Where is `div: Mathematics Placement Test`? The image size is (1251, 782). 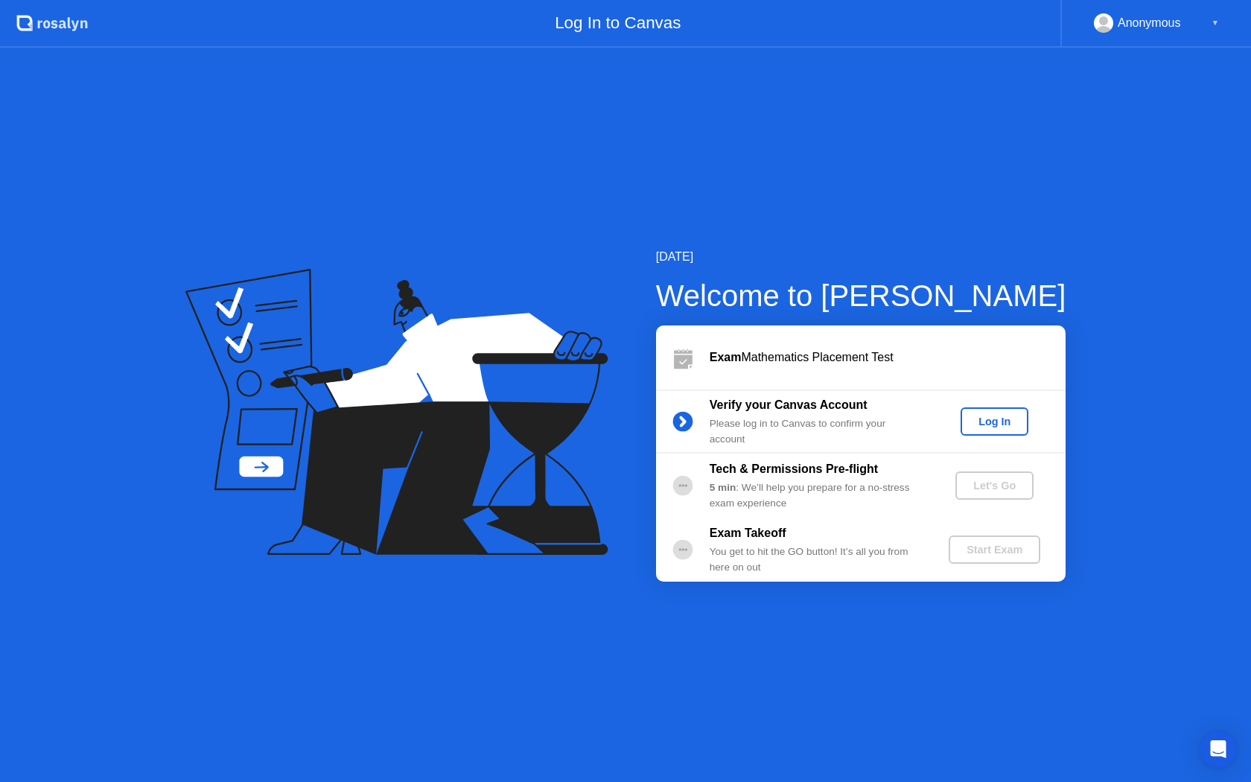
div: Mathematics Placement Test is located at coordinates (888, 357).